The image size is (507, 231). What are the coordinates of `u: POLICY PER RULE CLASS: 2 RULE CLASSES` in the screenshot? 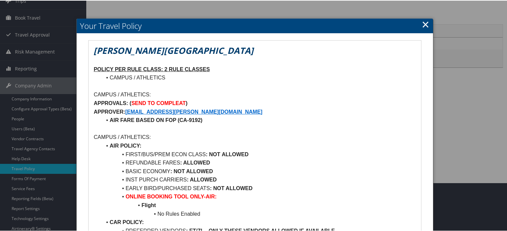 It's located at (152, 68).